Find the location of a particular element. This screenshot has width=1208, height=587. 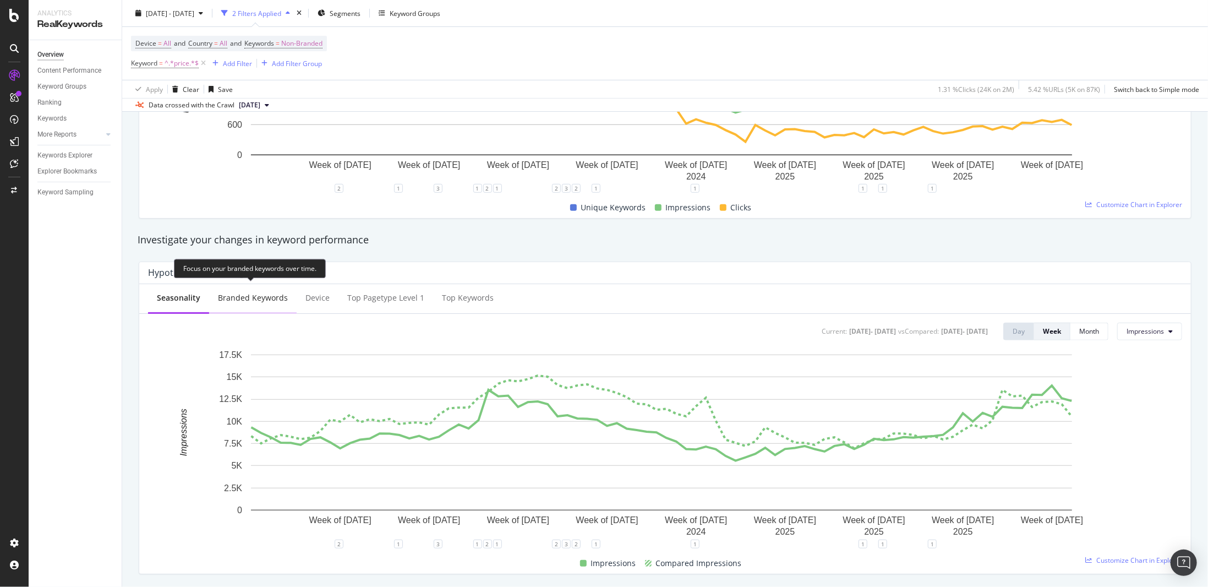

span: Keyword is located at coordinates (144, 63).